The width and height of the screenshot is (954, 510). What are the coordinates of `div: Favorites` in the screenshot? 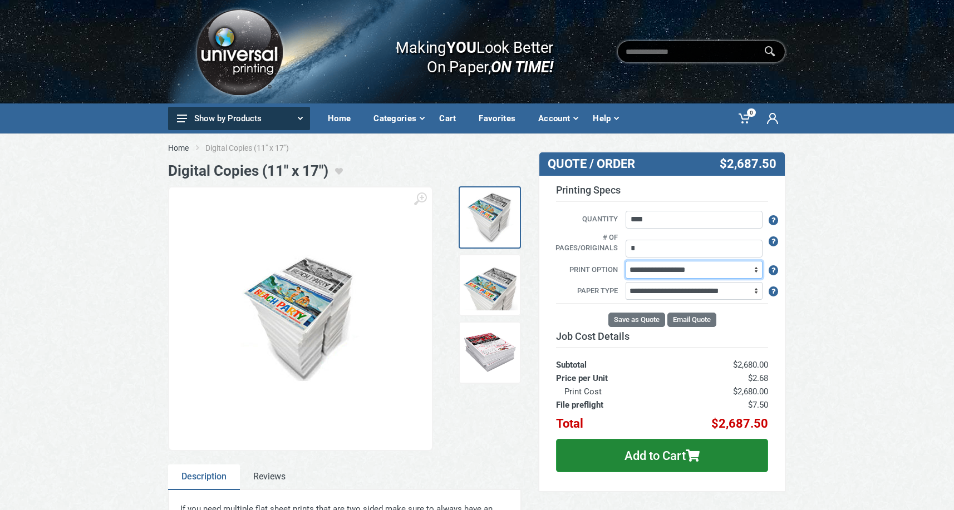 It's located at (500, 119).